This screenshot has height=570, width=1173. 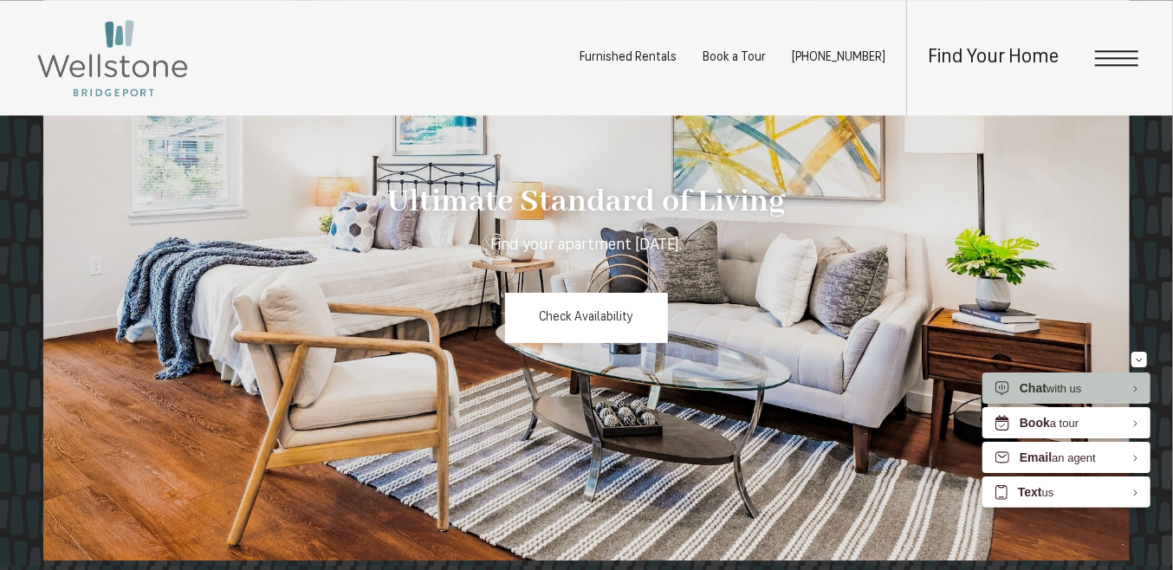 What do you see at coordinates (113, 58) in the screenshot?
I see `img: Wellstone` at bounding box center [113, 58].